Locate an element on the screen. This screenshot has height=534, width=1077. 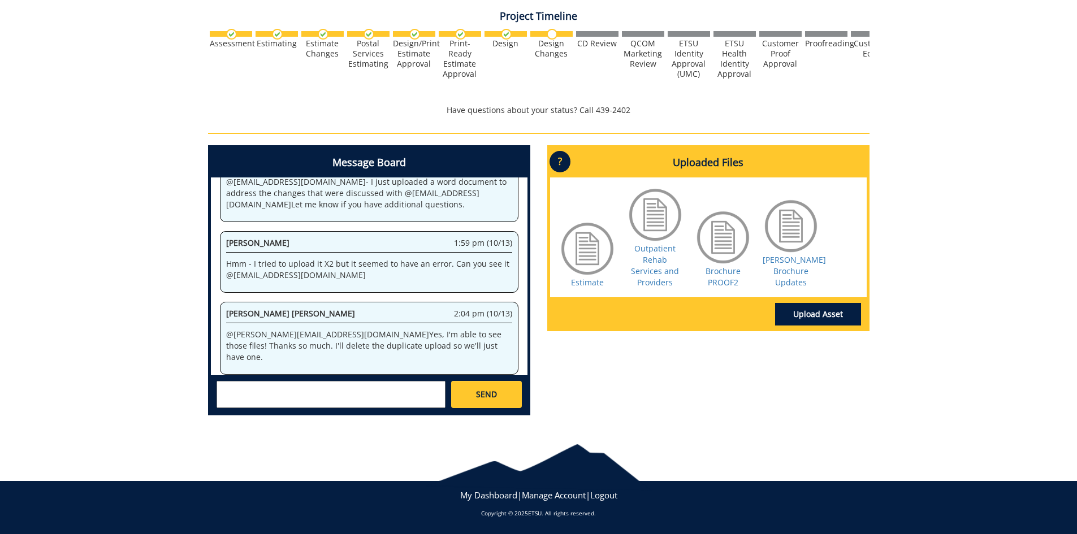
p: Have questions about your status? Call 439-2402 is located at coordinates (539, 110).